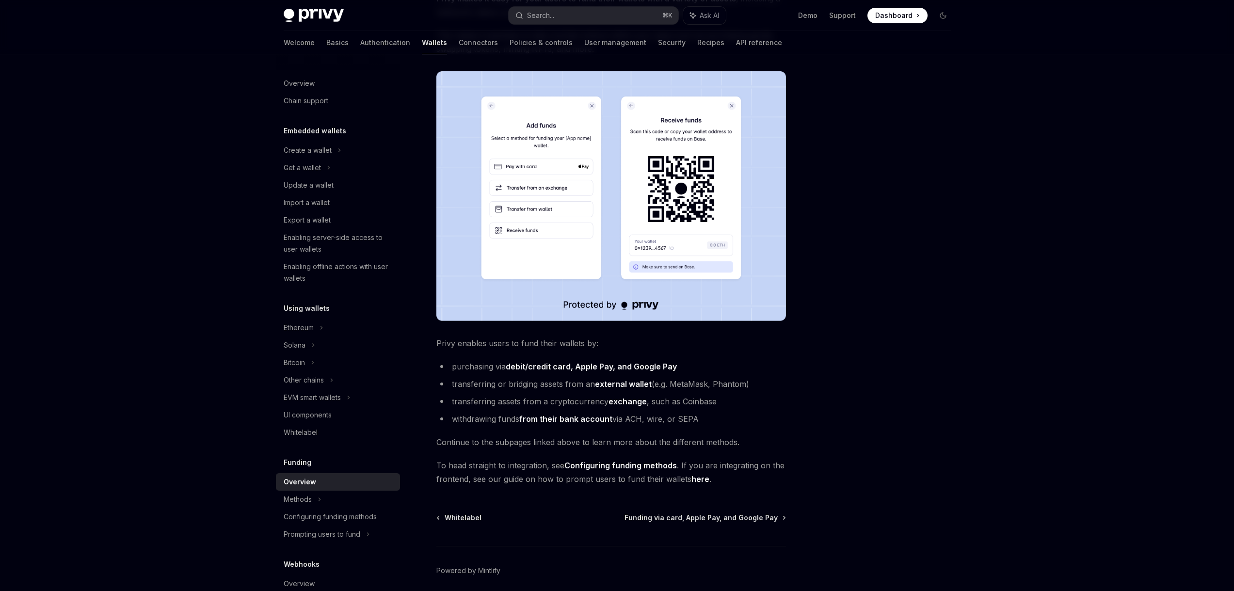 Image resolution: width=1234 pixels, height=591 pixels. I want to click on h5: Webhooks, so click(302, 564).